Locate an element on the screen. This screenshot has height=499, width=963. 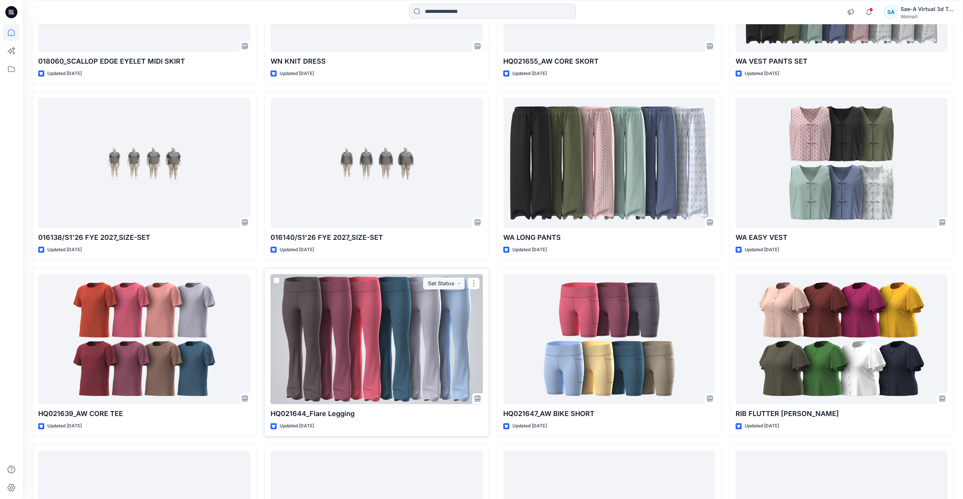
p: 016140/S1'26 FYE 2027_SIZE-SET is located at coordinates (377, 237).